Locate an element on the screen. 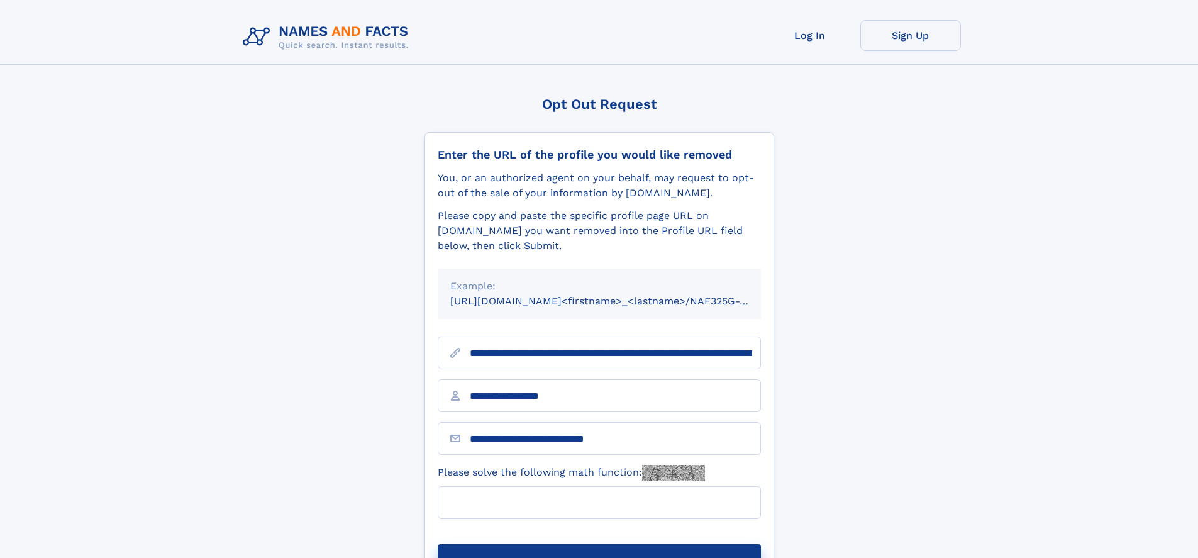 This screenshot has width=1198, height=558. label: Please solve the following math function: is located at coordinates (571, 473).